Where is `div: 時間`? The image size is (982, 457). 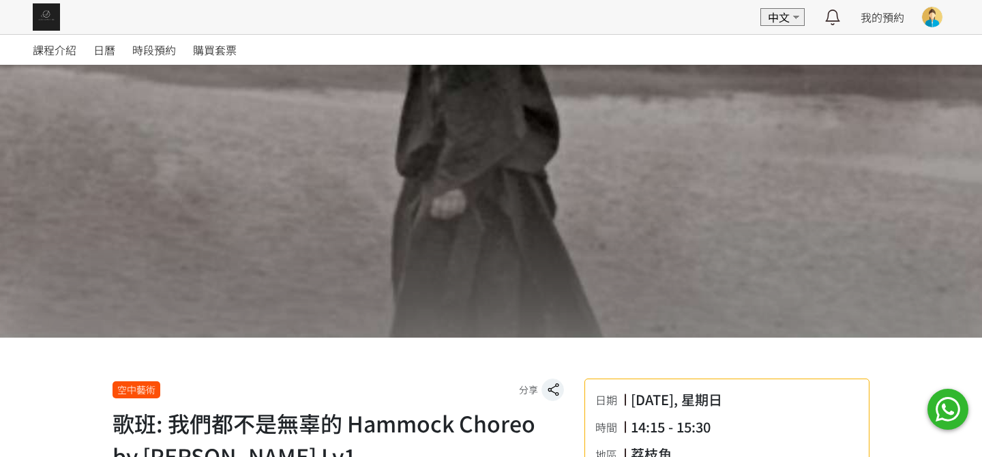 div: 時間 is located at coordinates (609, 427).